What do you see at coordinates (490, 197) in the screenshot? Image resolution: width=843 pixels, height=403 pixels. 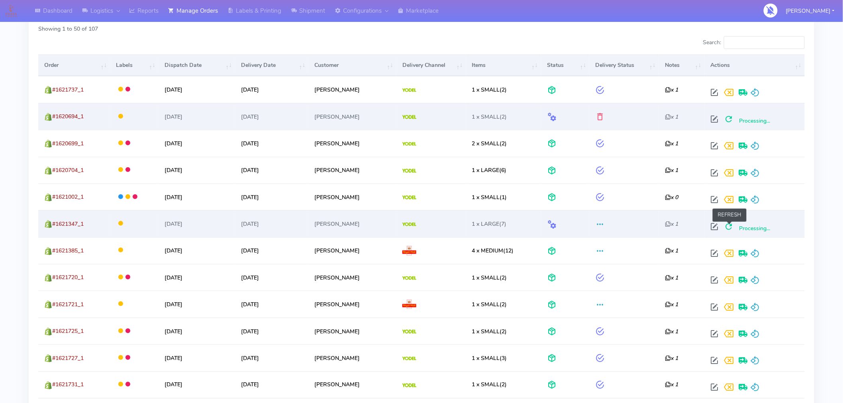 I see `span: (1)` at bounding box center [490, 197].